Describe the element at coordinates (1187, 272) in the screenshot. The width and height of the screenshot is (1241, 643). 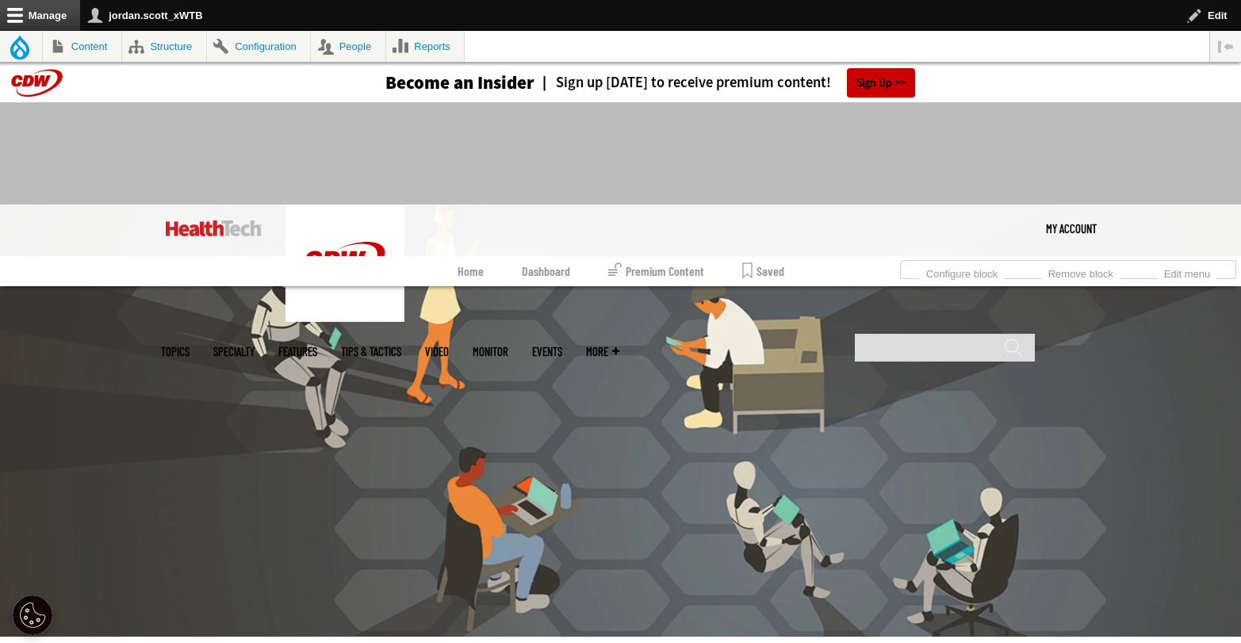
I see `a: Edit menu` at that location.